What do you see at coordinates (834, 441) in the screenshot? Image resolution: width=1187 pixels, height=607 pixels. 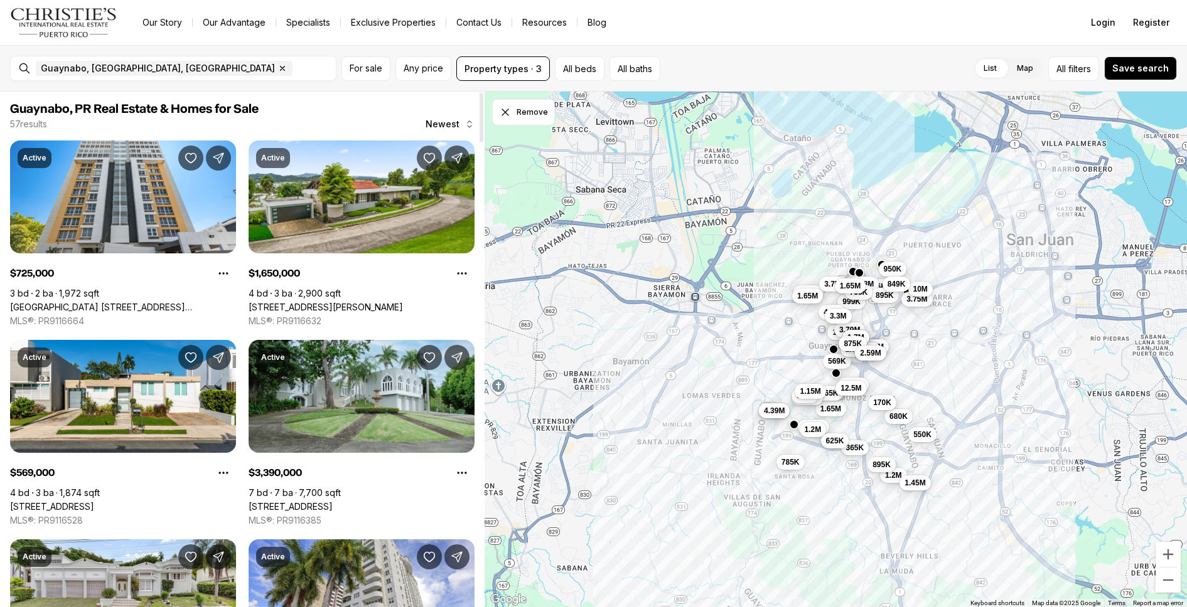 I see `button: 625K` at bounding box center [834, 441].